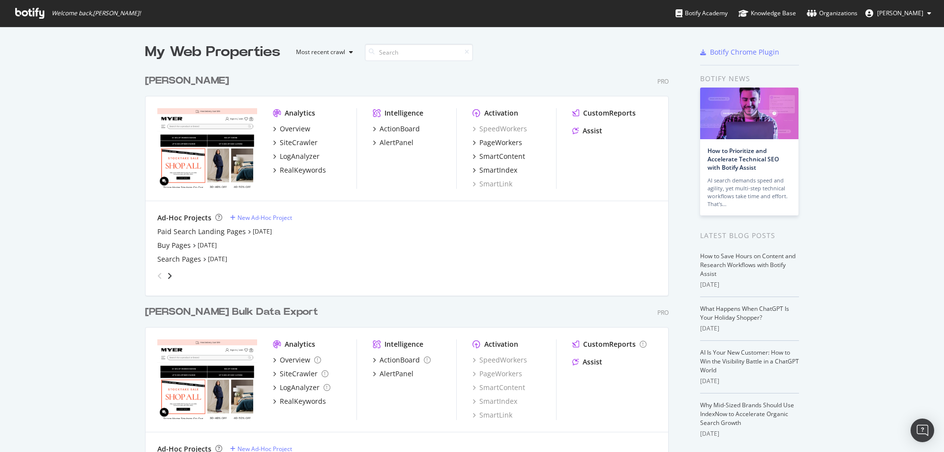 The width and height of the screenshot is (944, 452). I want to click on a: AI Is Your New Customer: How to Win the Visibility Battle in a ChatGPT World, so click(749, 361).